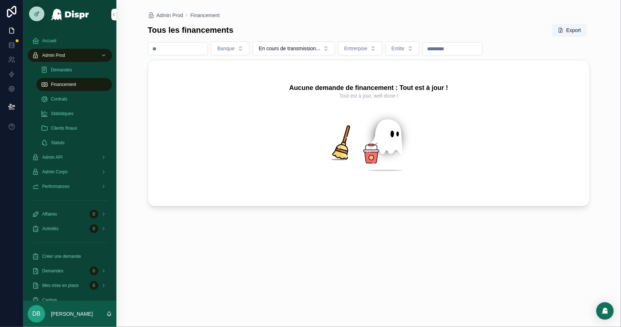 This screenshot has width=621, height=327. What do you see at coordinates (56, 186) in the screenshot?
I see `span: Performances` at bounding box center [56, 186].